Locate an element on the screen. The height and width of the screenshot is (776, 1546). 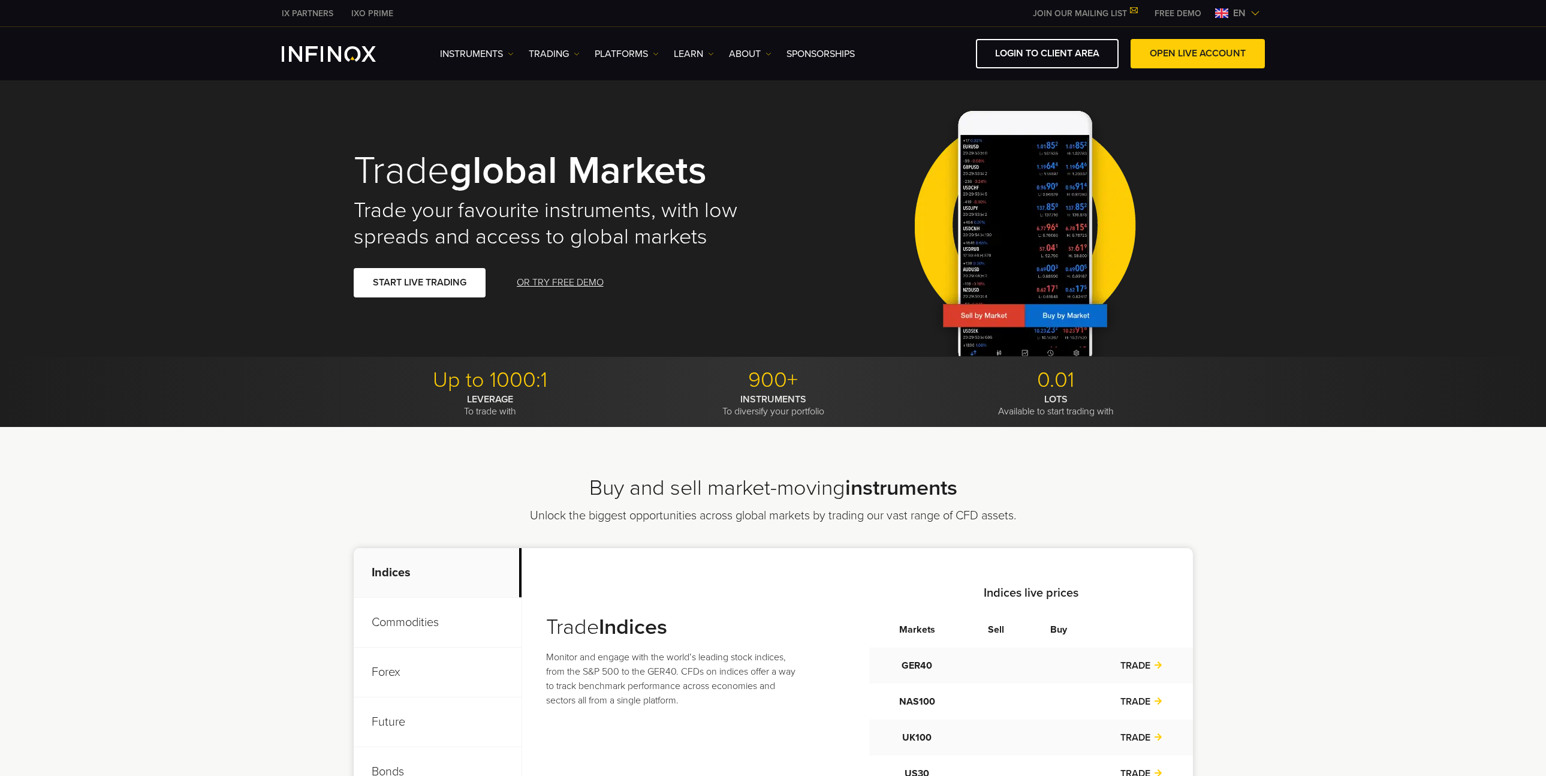
strong: instruments is located at coordinates (901, 487).